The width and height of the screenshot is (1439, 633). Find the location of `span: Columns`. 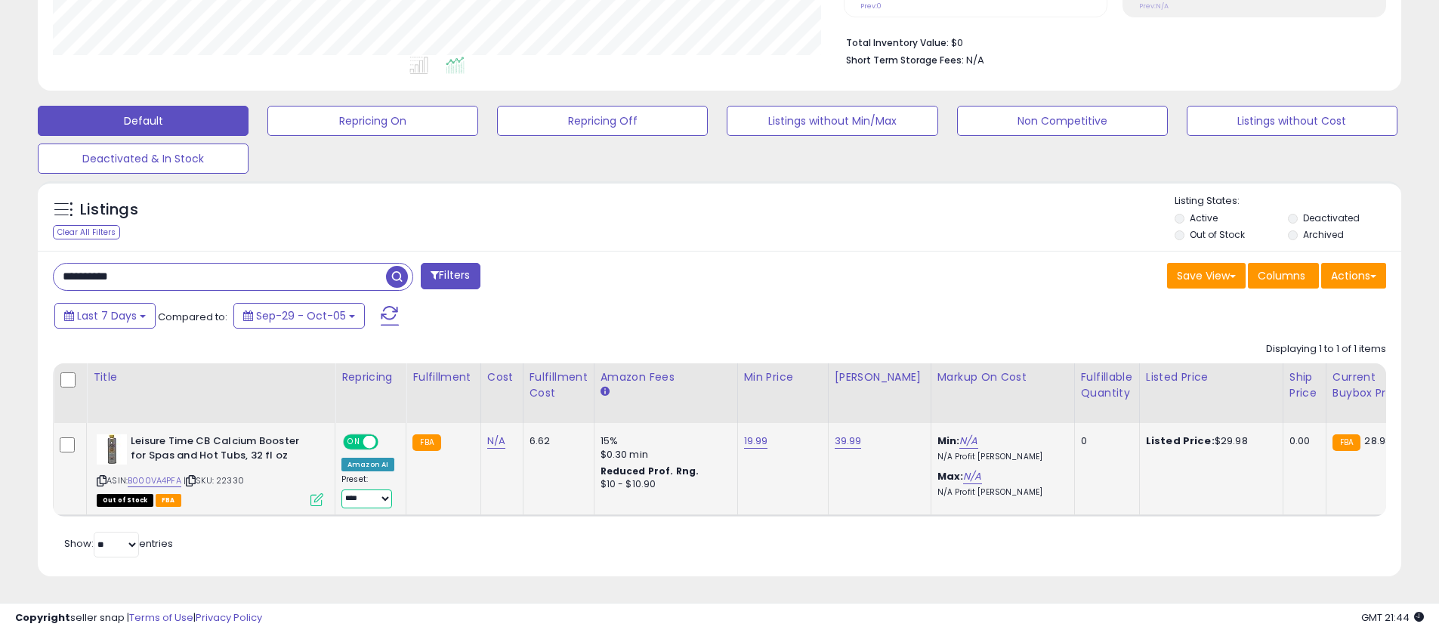

span: Columns is located at coordinates (1281, 276).